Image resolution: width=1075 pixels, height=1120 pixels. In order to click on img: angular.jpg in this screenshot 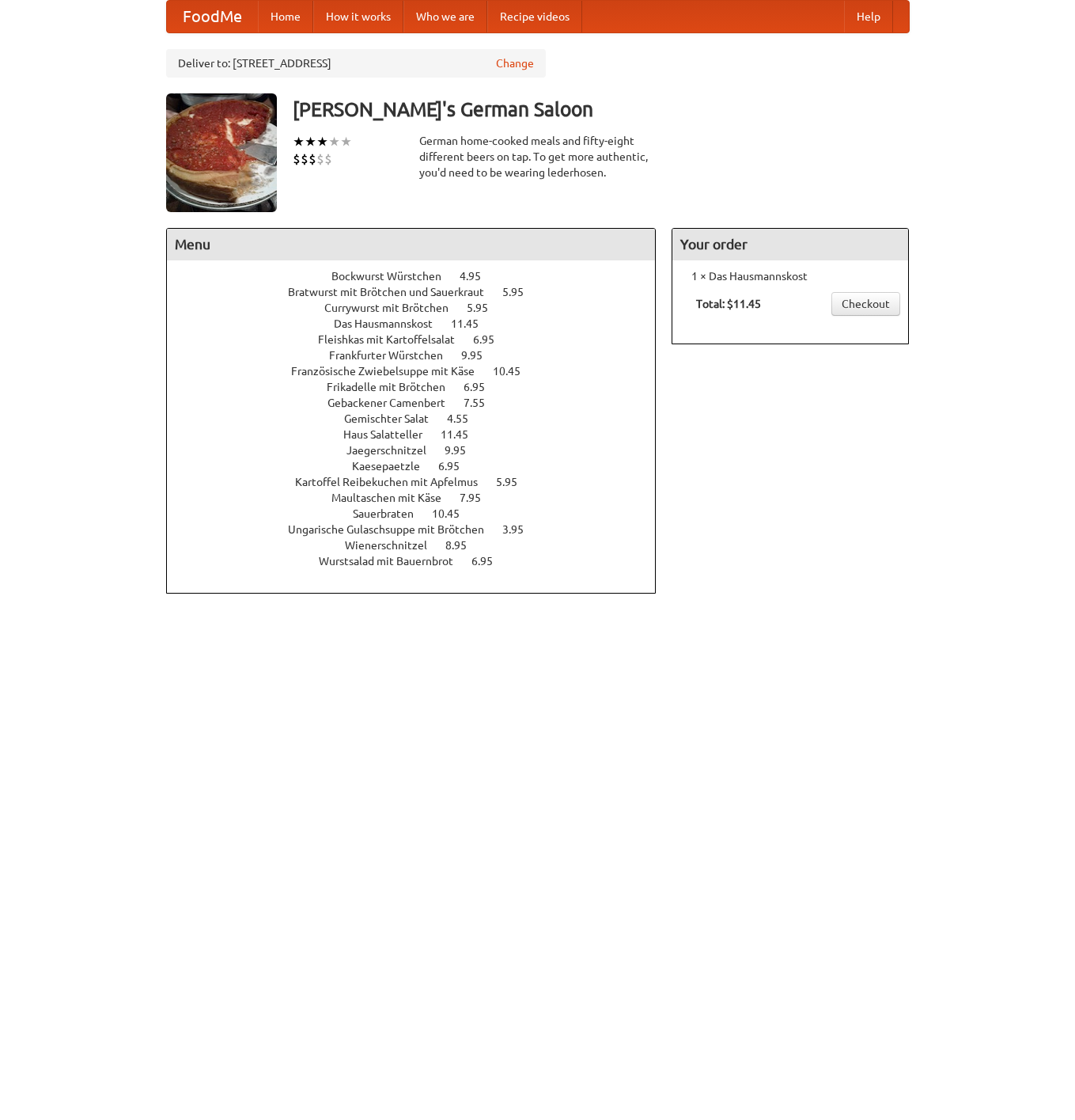, I will do `click(222, 153)`.